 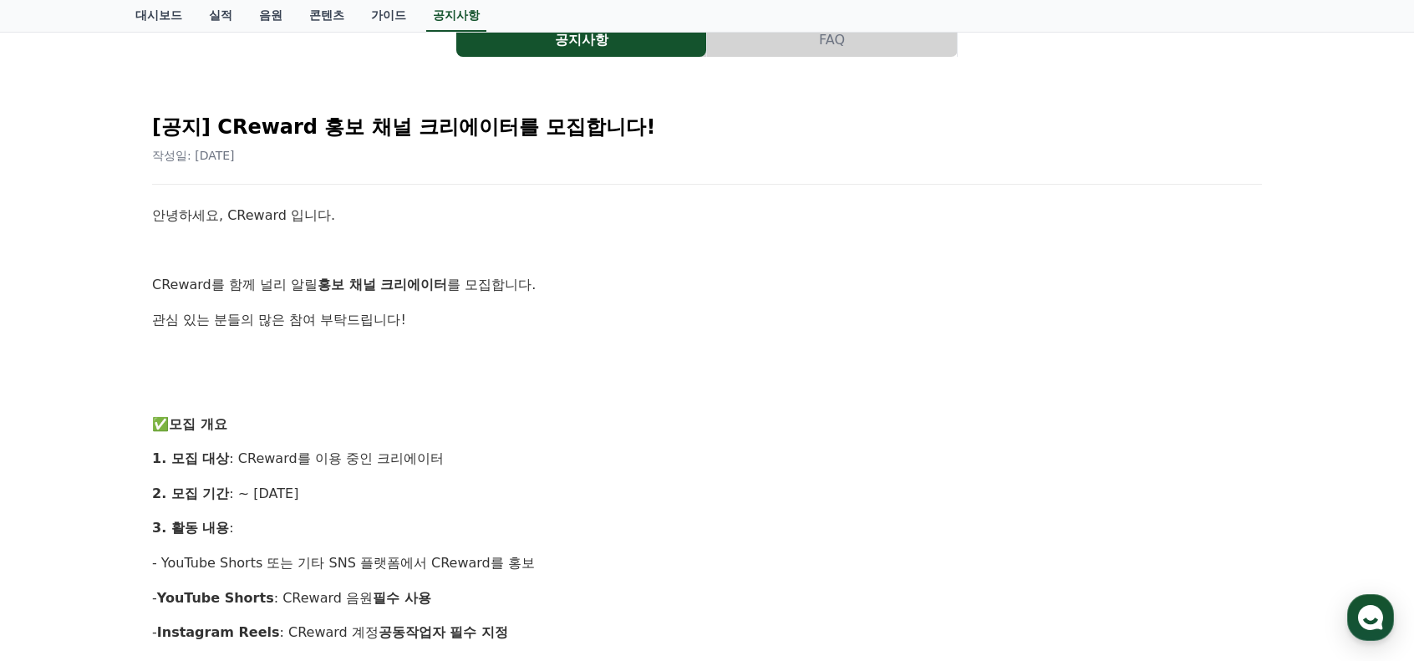 I want to click on strong: 1. 모집 대상, so click(x=191, y=458).